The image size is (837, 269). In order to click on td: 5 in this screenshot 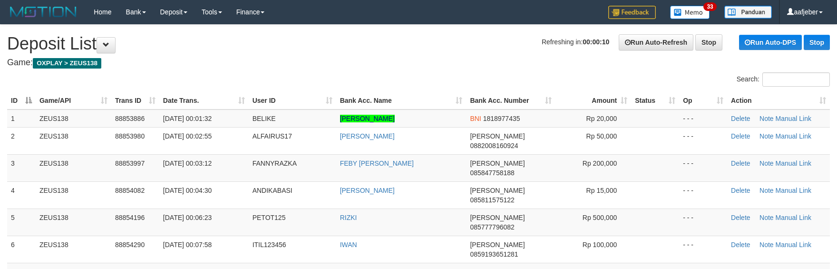, I will do `click(21, 222)`.